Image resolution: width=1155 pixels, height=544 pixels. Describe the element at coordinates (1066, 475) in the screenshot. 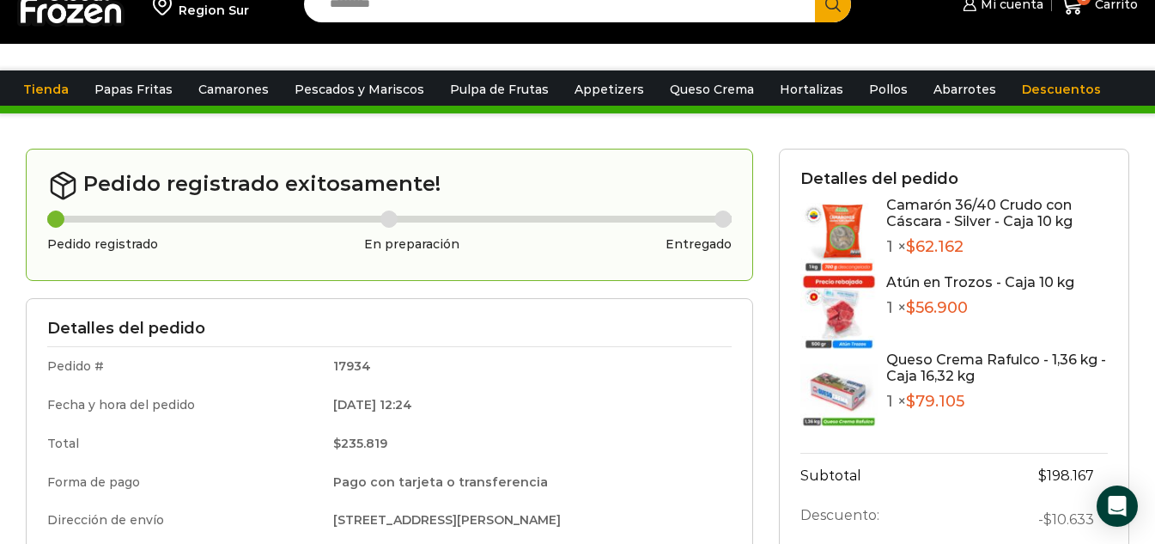

I see `bdi: 198.167` at that location.